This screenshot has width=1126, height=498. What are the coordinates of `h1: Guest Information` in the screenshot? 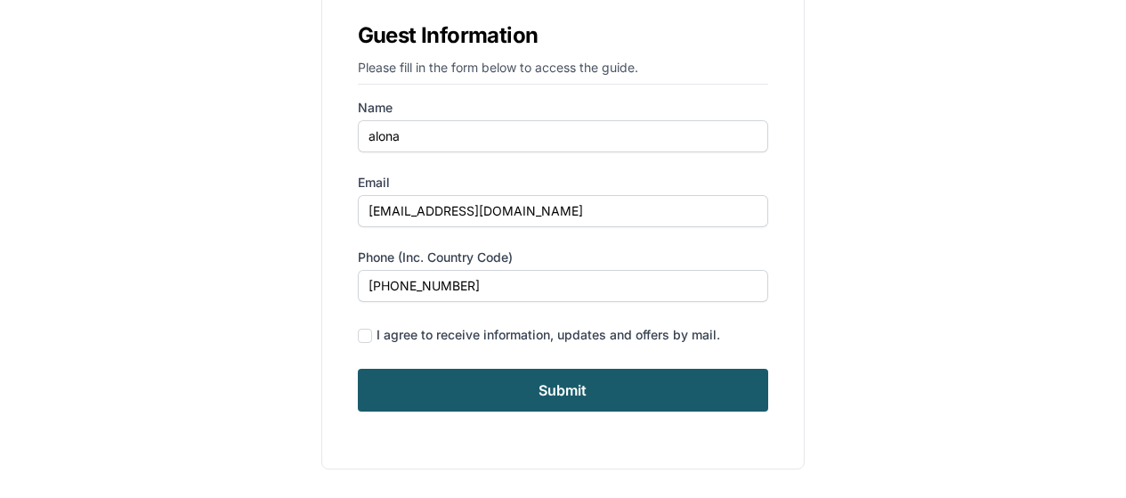 It's located at (564, 36).